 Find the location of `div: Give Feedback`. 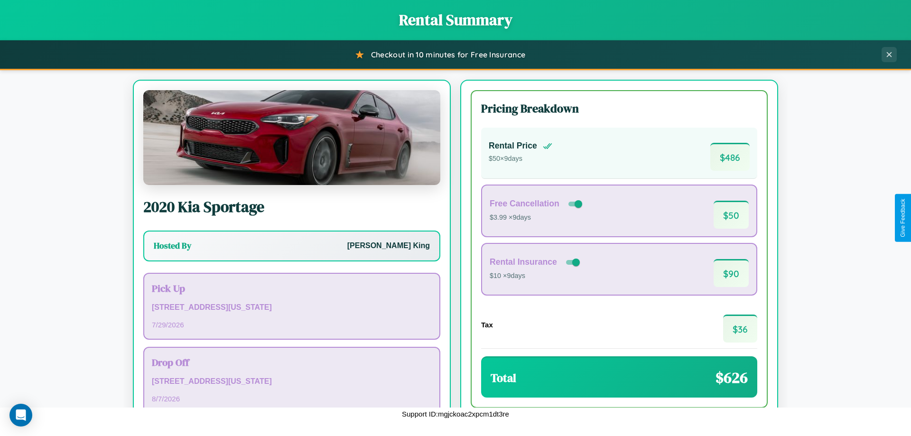

div: Give Feedback is located at coordinates (903, 218).